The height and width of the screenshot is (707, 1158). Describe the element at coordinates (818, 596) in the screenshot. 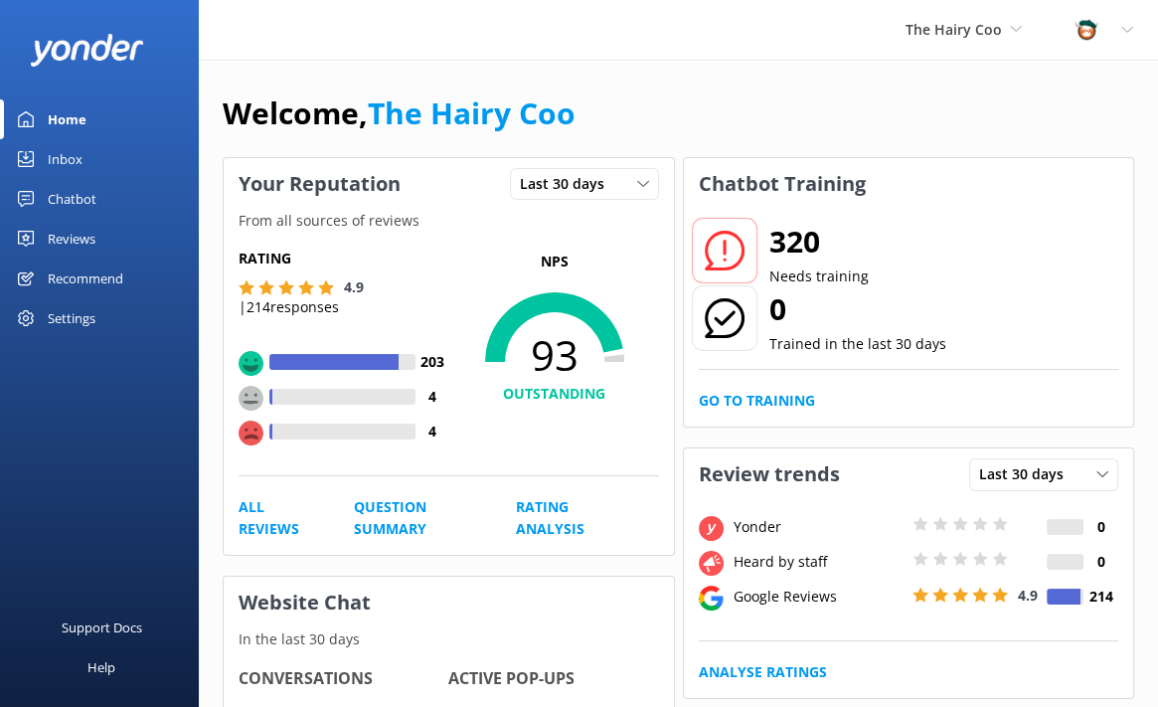

I see `div: Google Reviews` at that location.